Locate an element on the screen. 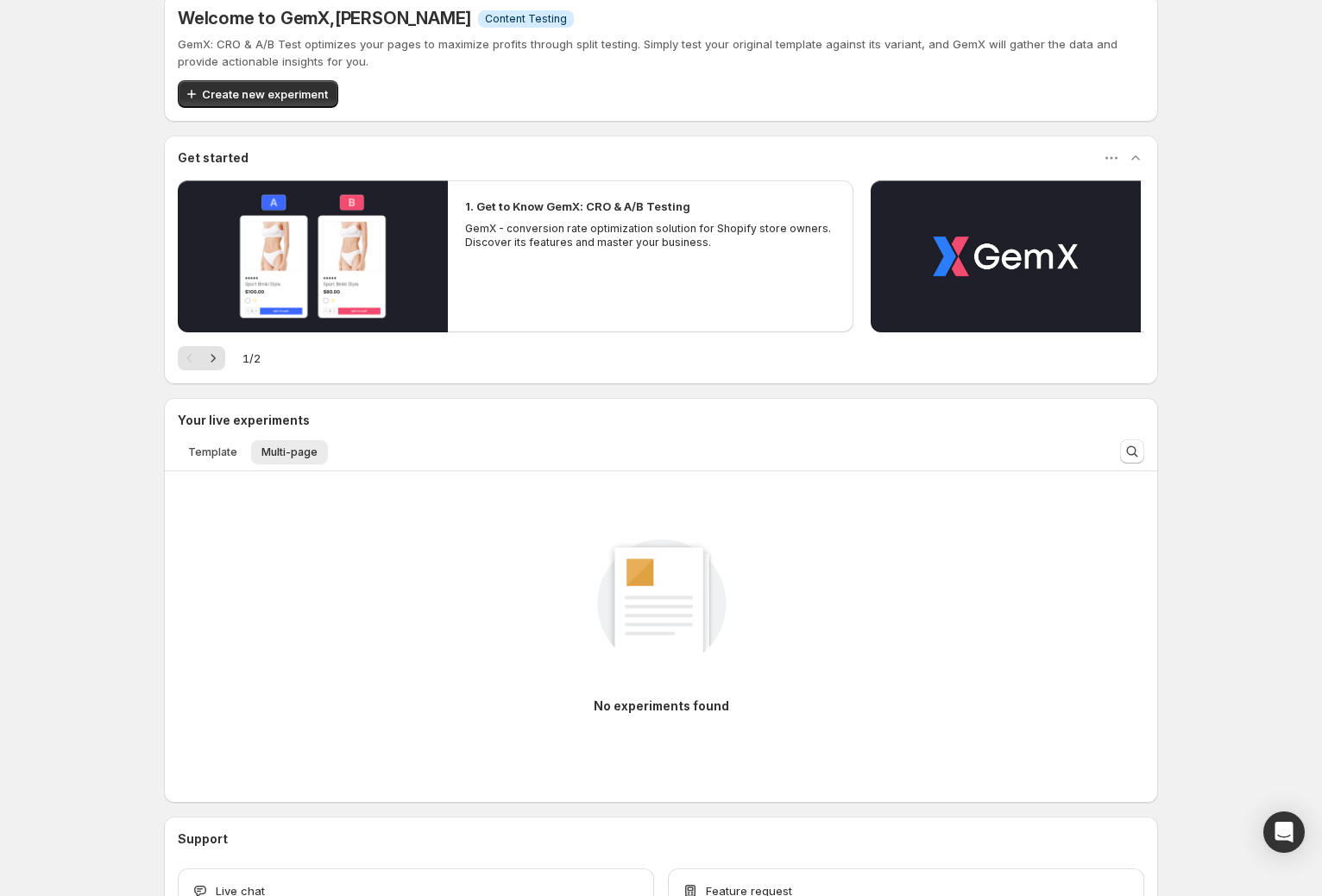 The height and width of the screenshot is (896, 1322). span: Template is located at coordinates (212, 453).